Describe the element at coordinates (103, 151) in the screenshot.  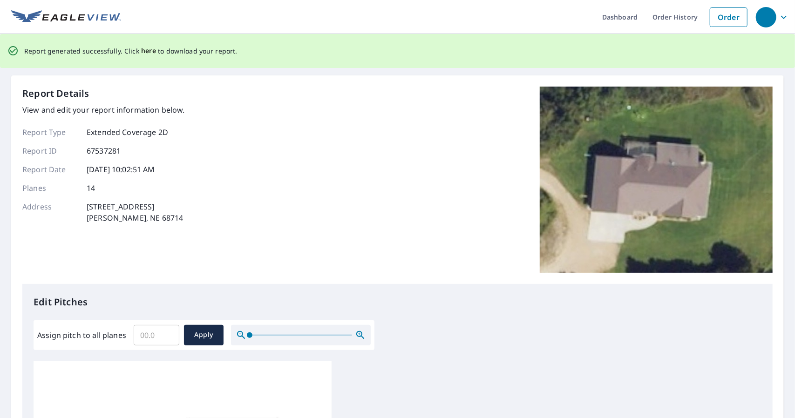
I see `p: 67537281` at that location.